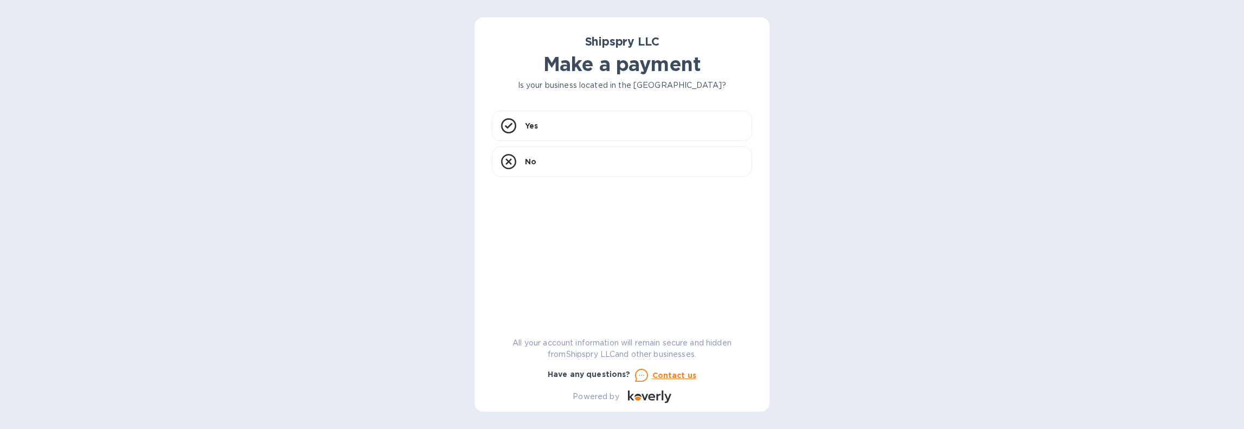  Describe the element at coordinates (530, 162) in the screenshot. I see `p: No` at that location.